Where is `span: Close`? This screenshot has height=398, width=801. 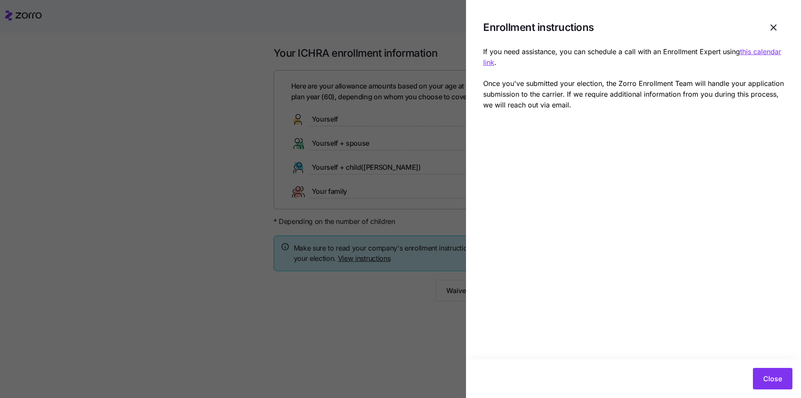 span: Close is located at coordinates (773, 379).